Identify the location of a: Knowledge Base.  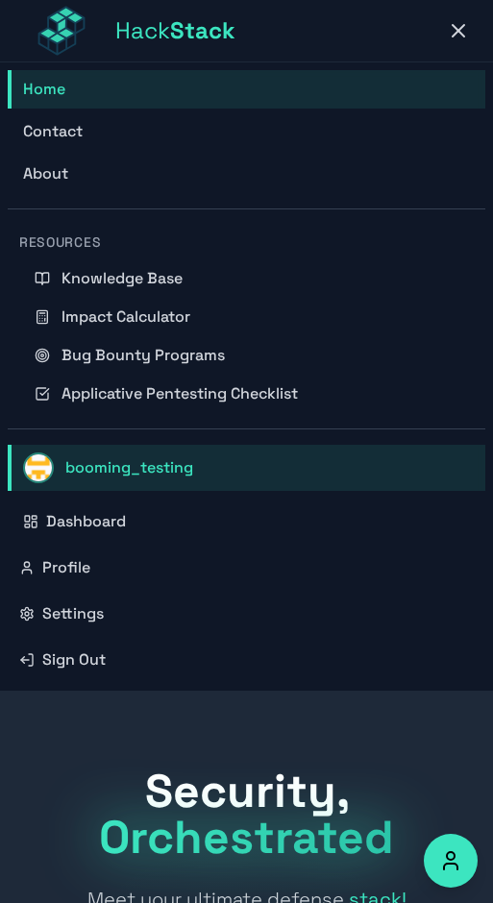
(246, 279).